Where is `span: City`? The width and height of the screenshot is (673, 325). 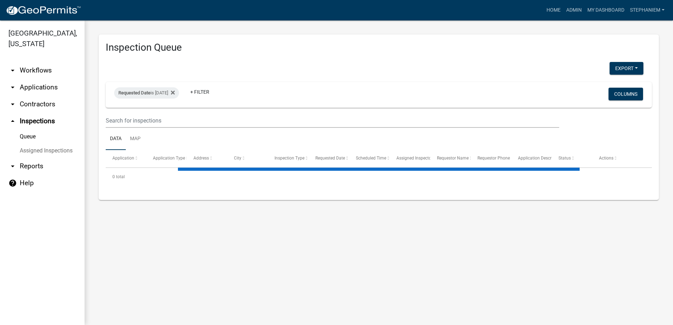
span: City is located at coordinates (238, 158).